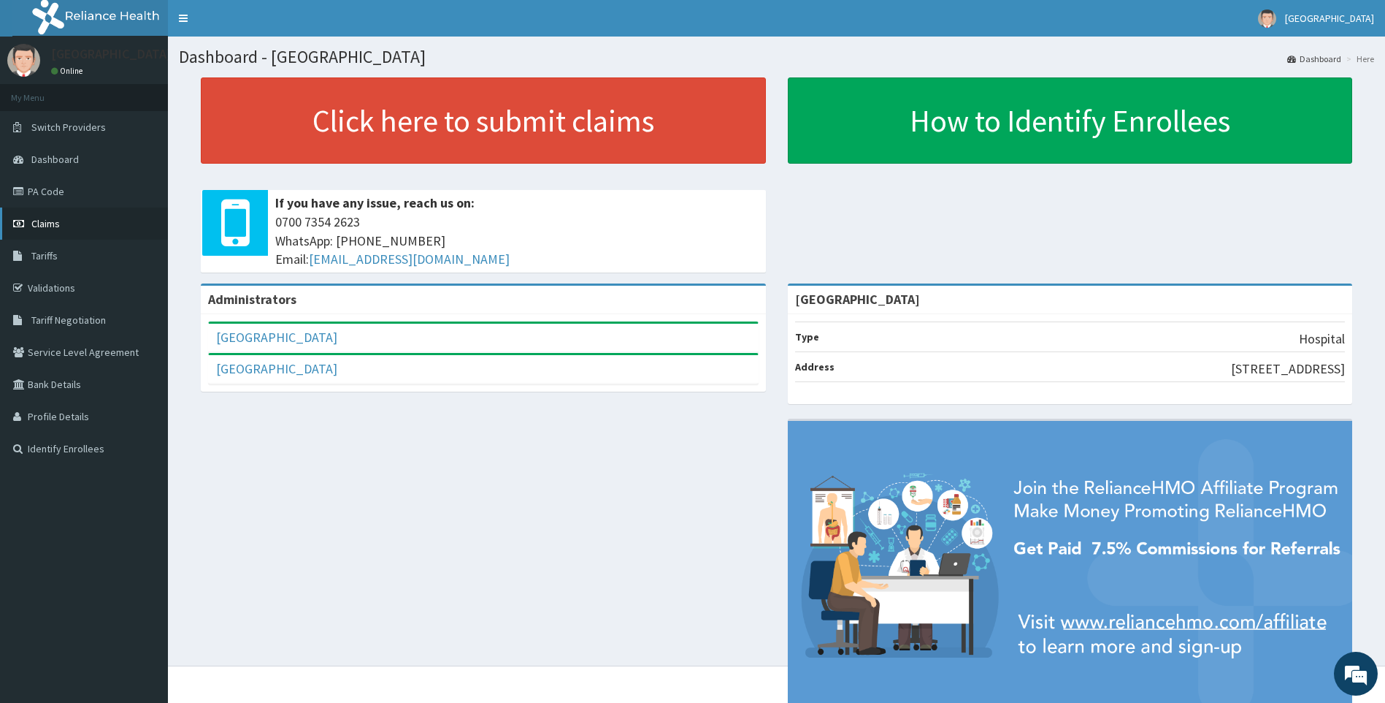 Image resolution: width=1385 pixels, height=703 pixels. What do you see at coordinates (69, 127) in the screenshot?
I see `span: Switch Providers` at bounding box center [69, 127].